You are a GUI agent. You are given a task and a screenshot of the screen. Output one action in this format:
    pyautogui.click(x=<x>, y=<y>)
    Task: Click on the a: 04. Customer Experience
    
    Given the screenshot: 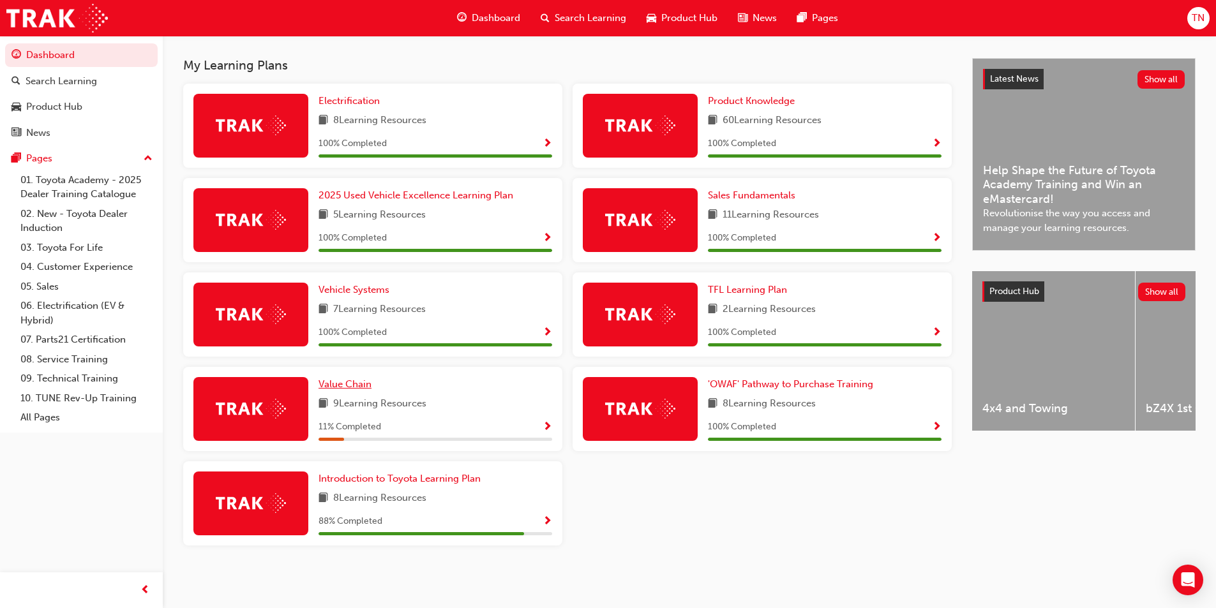 What is the action you would take?
    pyautogui.click(x=86, y=267)
    